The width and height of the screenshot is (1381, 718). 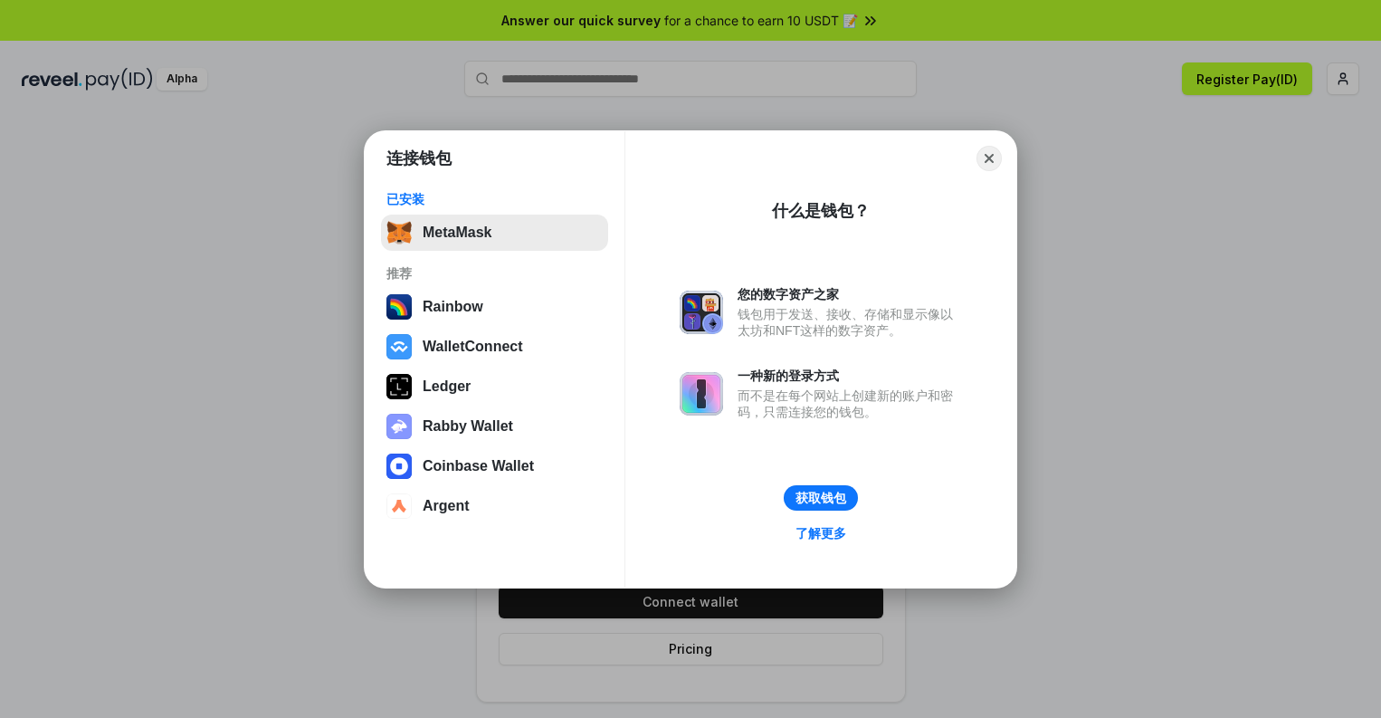 I want to click on button: Coinbase Wallet, so click(x=494, y=466).